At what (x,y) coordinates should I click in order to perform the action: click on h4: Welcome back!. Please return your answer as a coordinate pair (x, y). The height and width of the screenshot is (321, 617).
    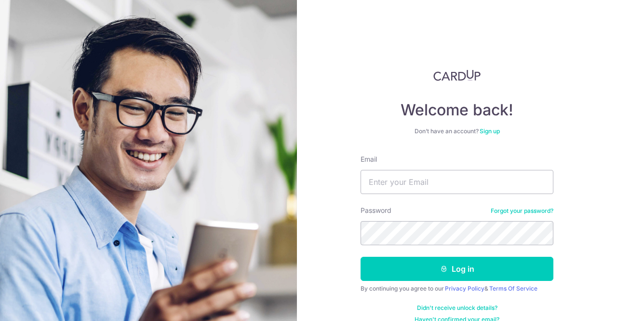
    Looking at the image, I should click on (457, 110).